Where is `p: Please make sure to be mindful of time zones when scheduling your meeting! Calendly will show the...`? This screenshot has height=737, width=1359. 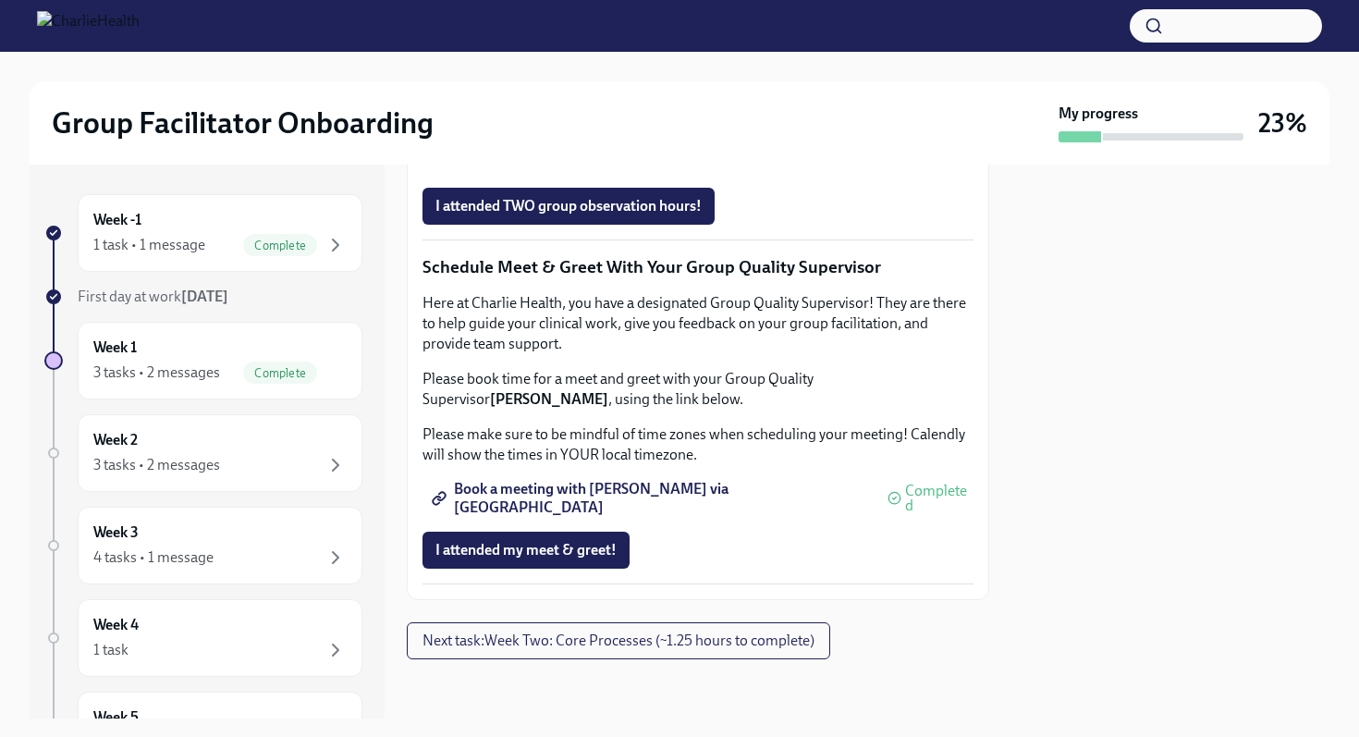
p: Please make sure to be mindful of time zones when scheduling your meeting! Calendly will show the... is located at coordinates (698, 445).